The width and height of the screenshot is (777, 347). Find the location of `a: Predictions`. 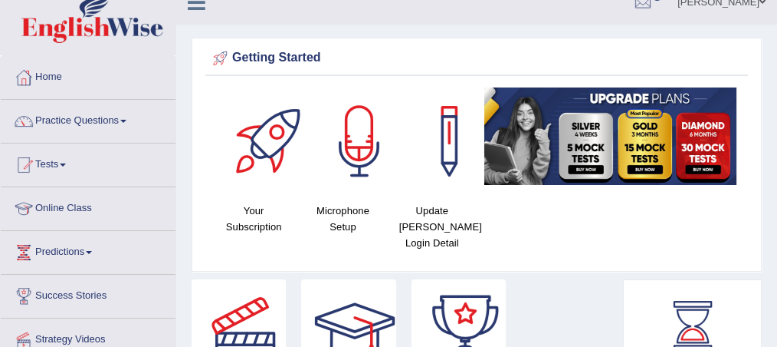

a: Predictions is located at coordinates (88, 250).